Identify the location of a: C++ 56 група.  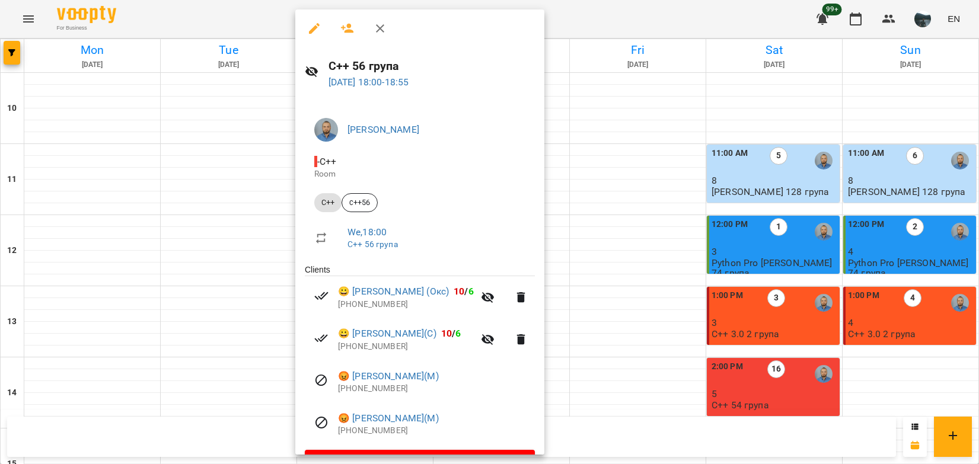
(373, 244).